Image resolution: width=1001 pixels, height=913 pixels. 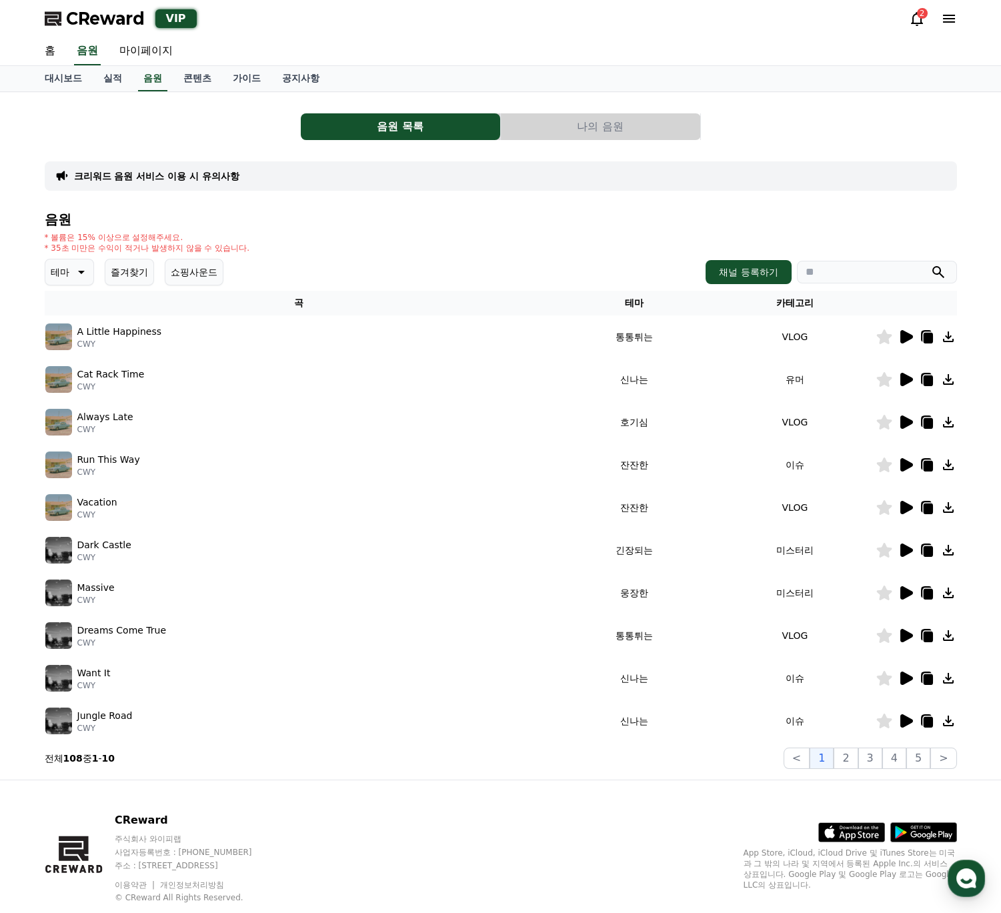 What do you see at coordinates (147, 237) in the screenshot?
I see `p: * 볼륨은 15% 이상으로 설정해주세요.` at bounding box center [147, 237].